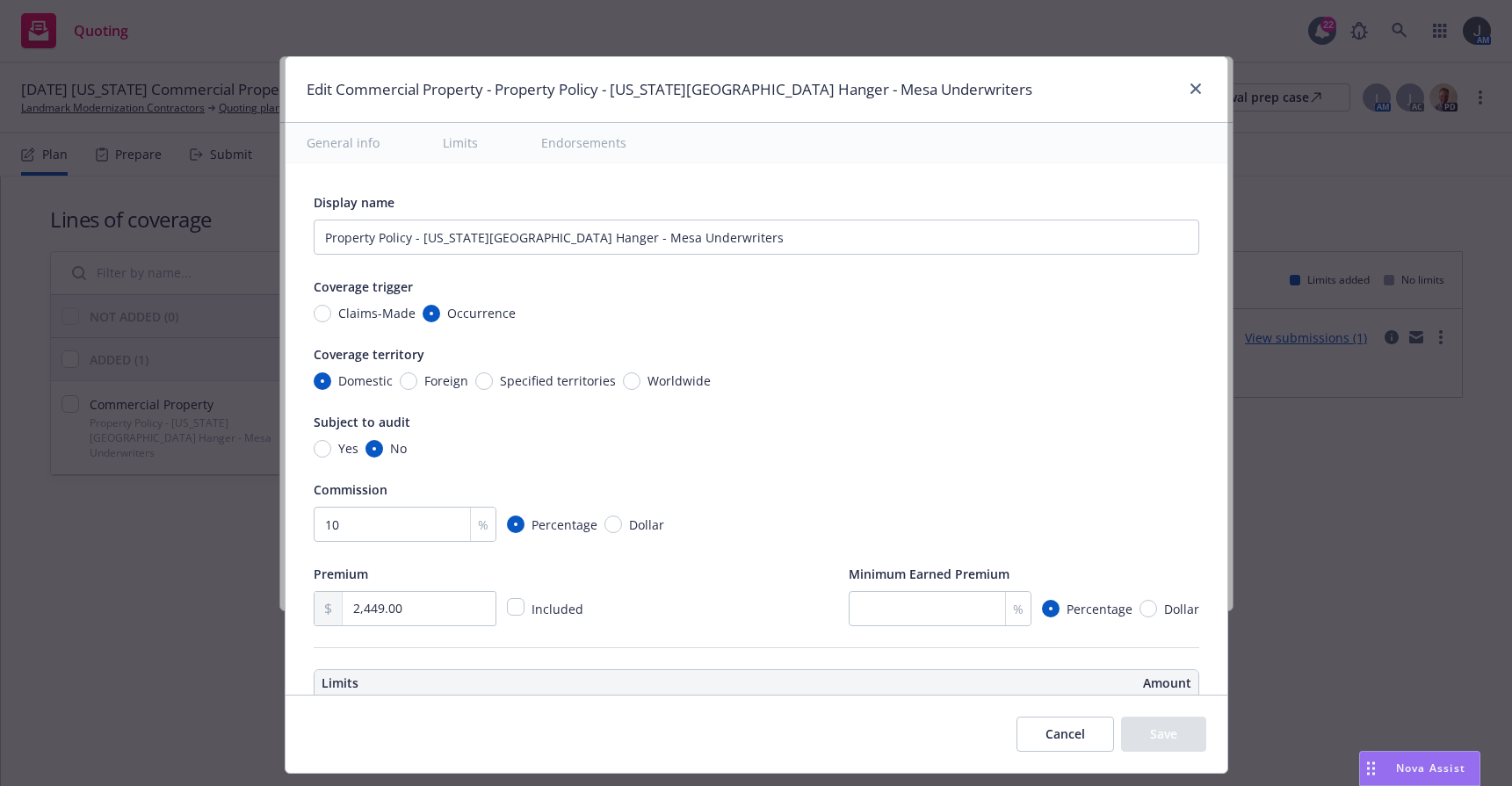  Describe the element at coordinates (929, 574) in the screenshot. I see `span: Minimum Earned Premium` at that location.